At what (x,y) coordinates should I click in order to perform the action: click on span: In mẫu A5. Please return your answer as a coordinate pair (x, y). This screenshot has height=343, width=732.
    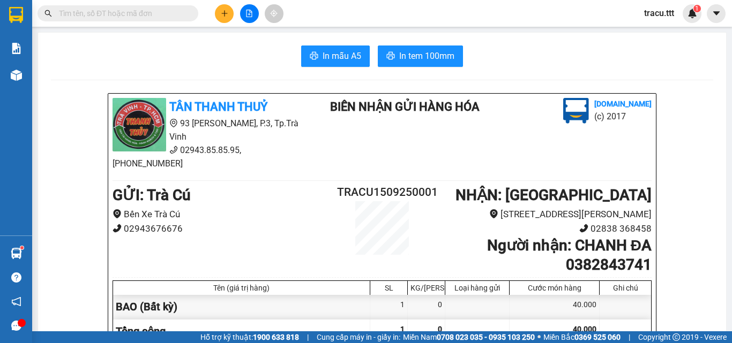
    Looking at the image, I should click on (342, 56).